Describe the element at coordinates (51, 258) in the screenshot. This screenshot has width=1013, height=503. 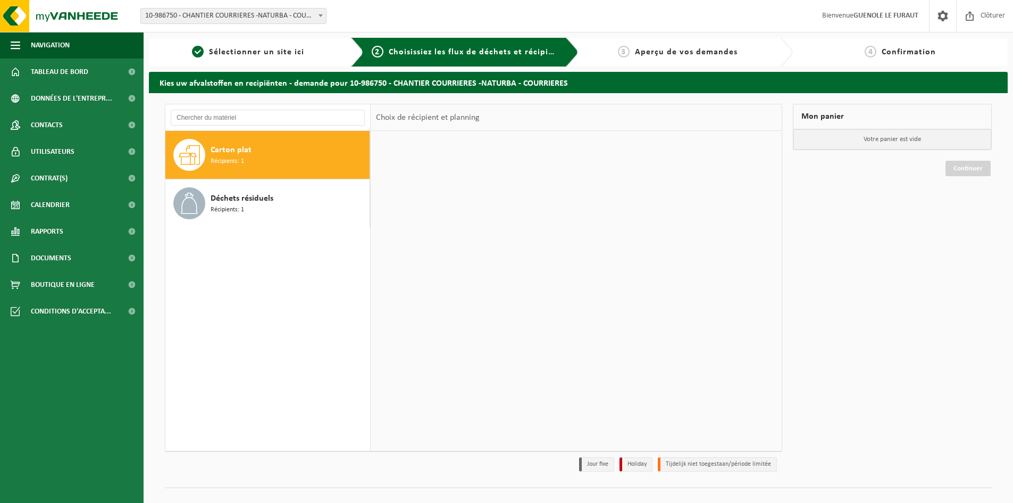
I see `span: Documents` at that location.